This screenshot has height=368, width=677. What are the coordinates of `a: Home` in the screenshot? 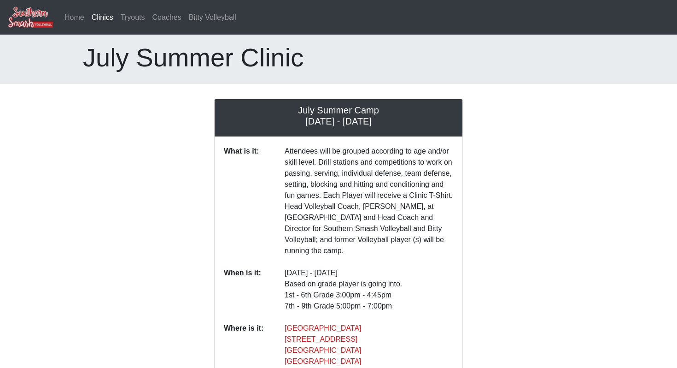 It's located at (74, 18).